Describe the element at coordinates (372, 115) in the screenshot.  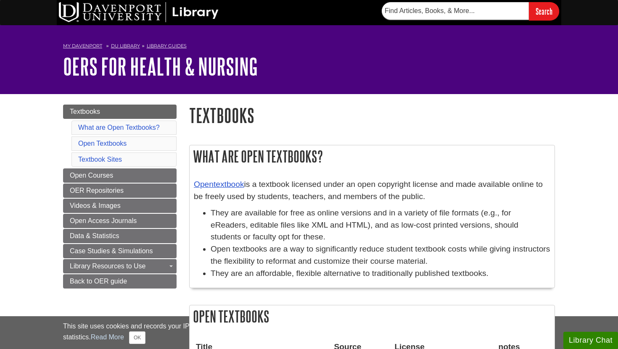
I see `h1: Textbooks` at that location.